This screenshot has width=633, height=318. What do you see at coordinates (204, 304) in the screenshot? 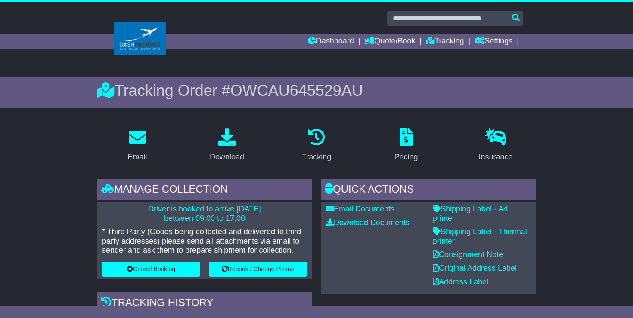
I see `div: Tracking history` at bounding box center [204, 304].